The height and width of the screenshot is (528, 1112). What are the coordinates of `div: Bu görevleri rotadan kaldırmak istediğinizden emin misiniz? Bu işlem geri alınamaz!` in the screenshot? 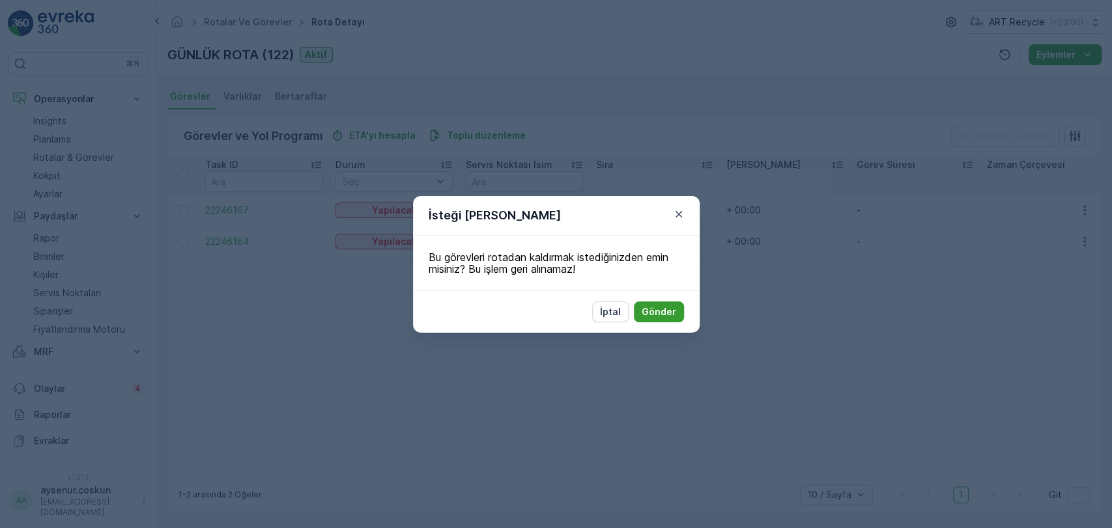 It's located at (556, 263).